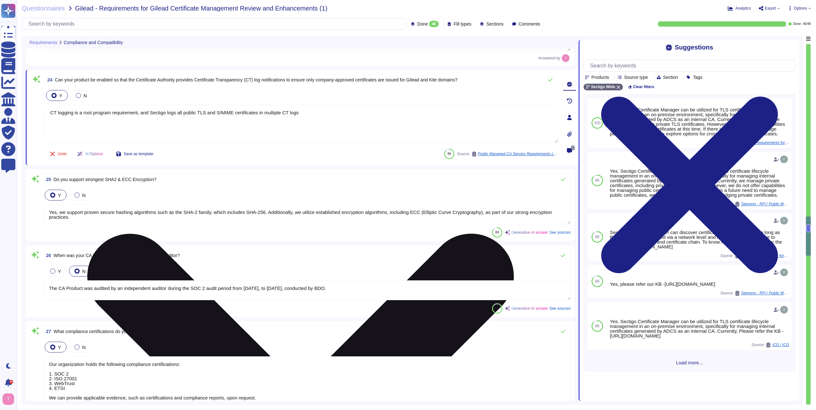 Image resolution: width=816 pixels, height=410 pixels. Describe the element at coordinates (739, 8) in the screenshot. I see `button: Analytics` at that location.